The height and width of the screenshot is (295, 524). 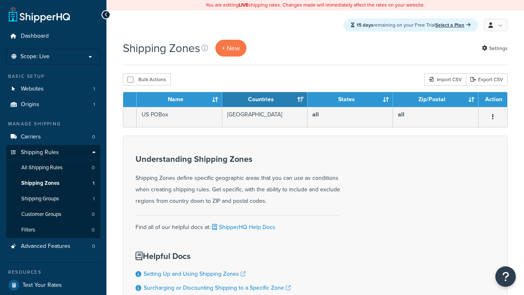 What do you see at coordinates (147, 79) in the screenshot?
I see `button: Bulk Actions` at bounding box center [147, 79].